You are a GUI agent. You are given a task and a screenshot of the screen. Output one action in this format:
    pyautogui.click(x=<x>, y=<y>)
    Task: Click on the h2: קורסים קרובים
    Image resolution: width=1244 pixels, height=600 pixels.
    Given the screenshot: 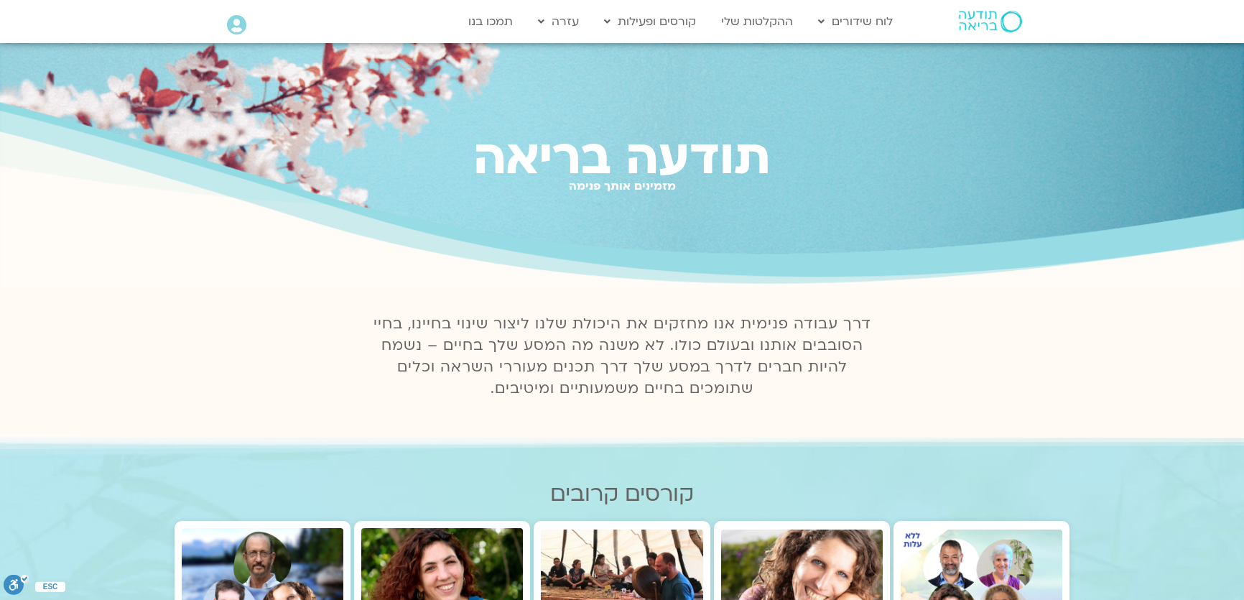 What is the action you would take?
    pyautogui.click(x=622, y=493)
    